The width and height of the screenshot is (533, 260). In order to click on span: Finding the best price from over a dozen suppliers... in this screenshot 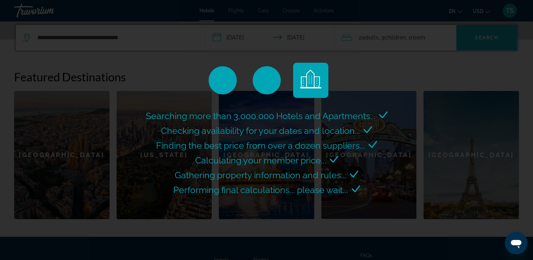, I will do `click(260, 145)`.